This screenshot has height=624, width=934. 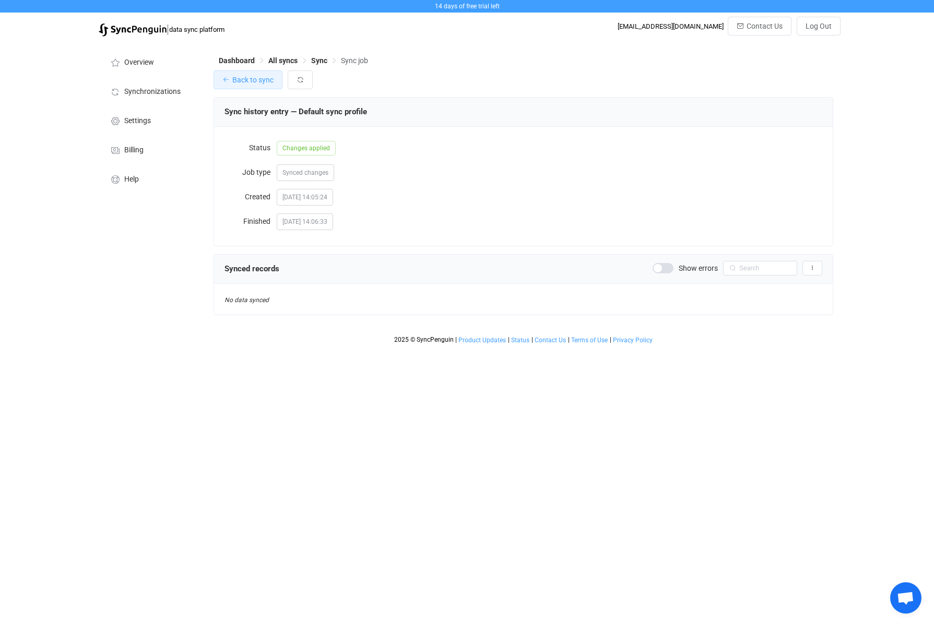 What do you see at coordinates (482, 340) in the screenshot?
I see `span: Product Updates` at bounding box center [482, 340].